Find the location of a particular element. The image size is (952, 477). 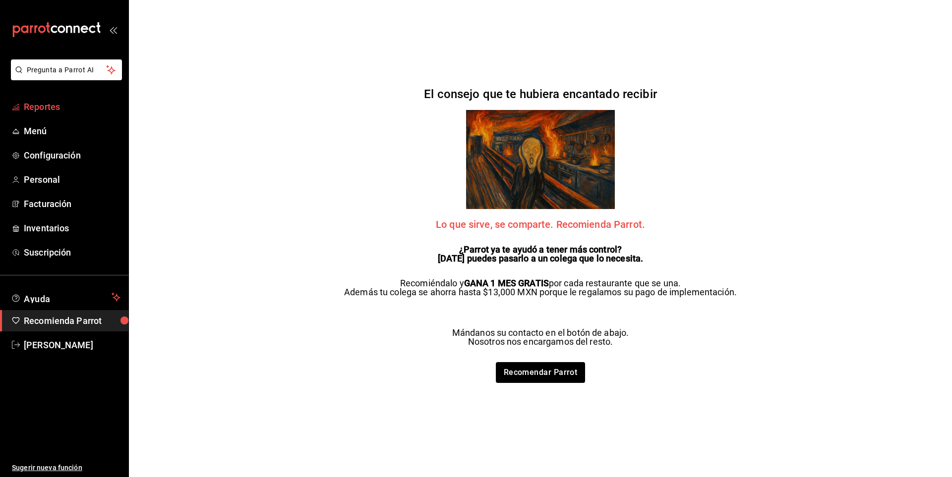

h2: El consejo que te hubiera encantado recibir is located at coordinates (540, 94).